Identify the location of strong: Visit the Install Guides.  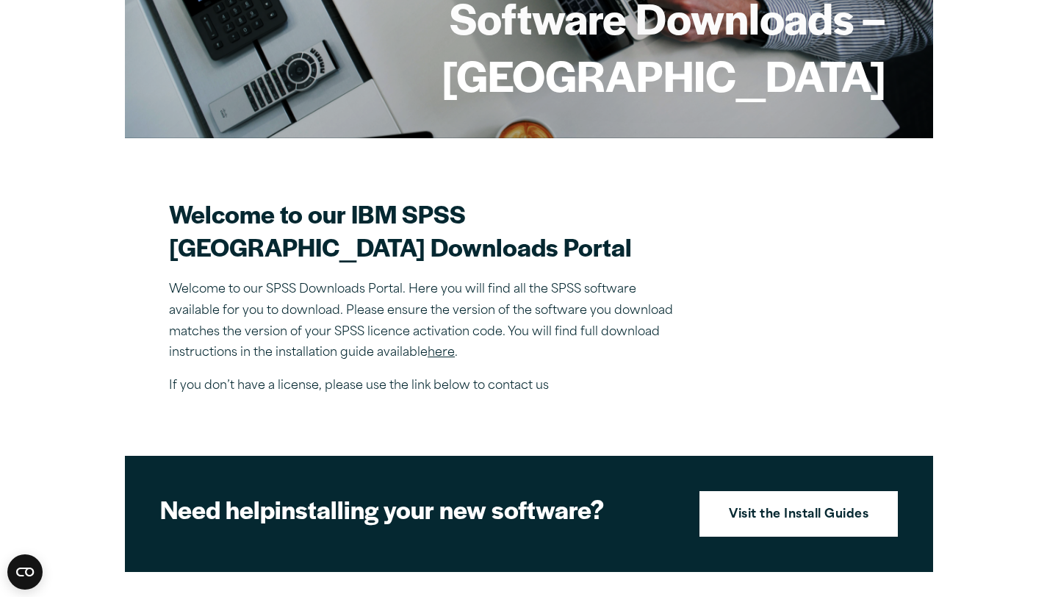
(799, 515).